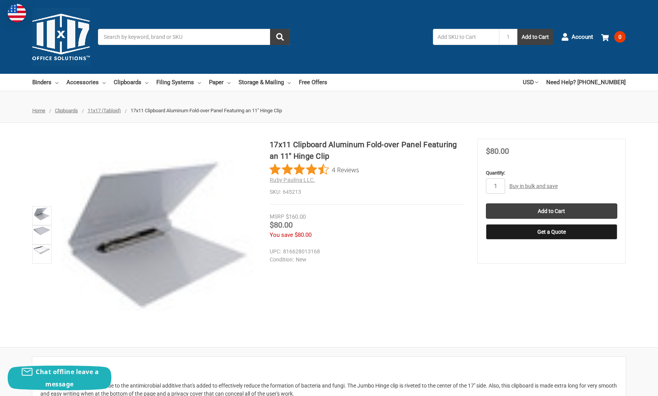 This screenshot has height=396, width=658. What do you see at coordinates (39, 110) in the screenshot?
I see `a: Home` at bounding box center [39, 110].